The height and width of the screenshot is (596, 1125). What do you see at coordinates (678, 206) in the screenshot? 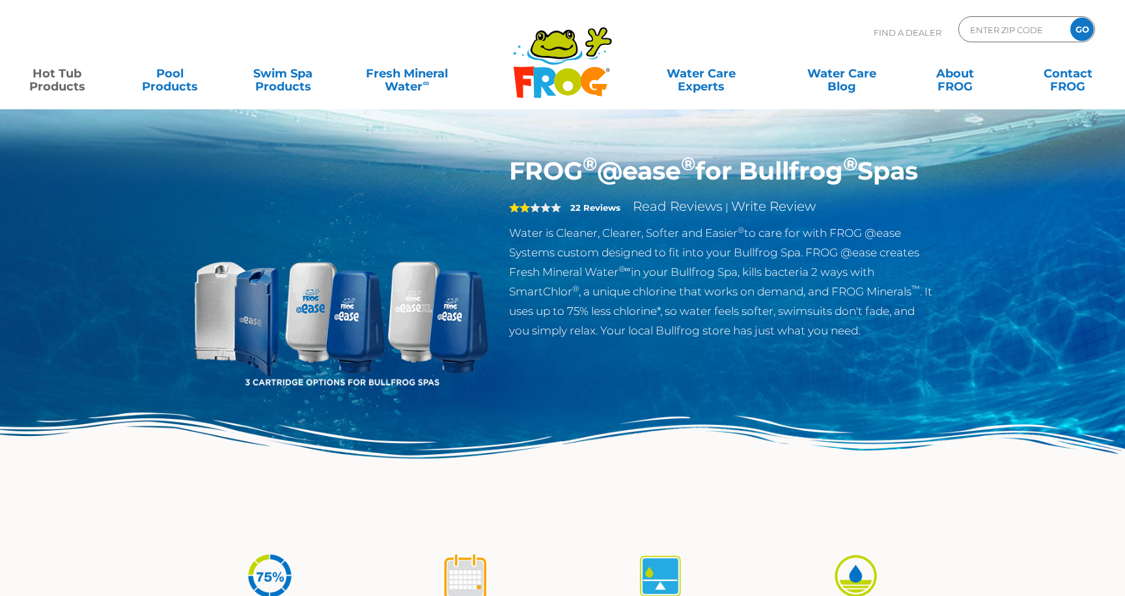
I see `a: Read Reviews` at bounding box center [678, 206].